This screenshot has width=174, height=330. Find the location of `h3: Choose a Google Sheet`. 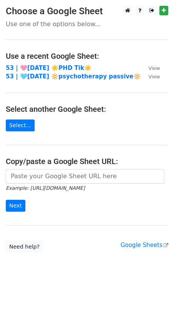

h3: Choose a Google Sheet is located at coordinates (87, 11).